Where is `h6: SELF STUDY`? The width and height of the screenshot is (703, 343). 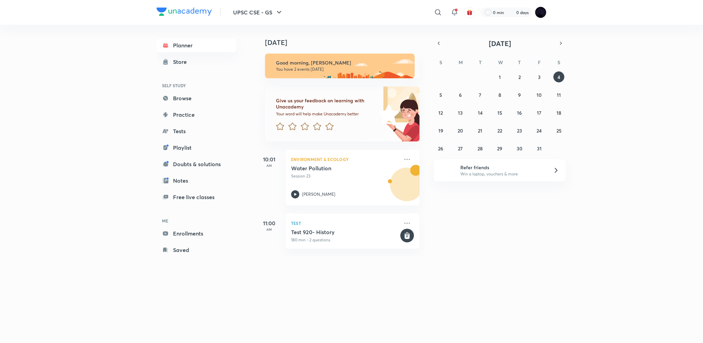 h6: SELF STUDY is located at coordinates (196, 85).